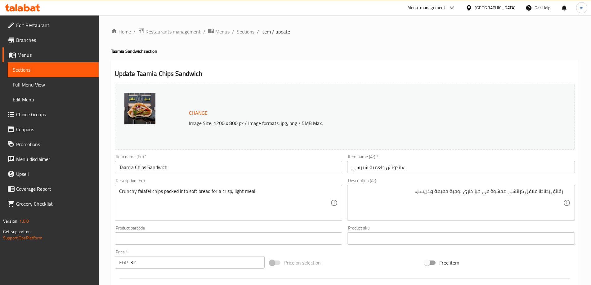 The width and height of the screenshot is (591, 285). What do you see at coordinates (198, 113) in the screenshot?
I see `button: Change` at bounding box center [198, 113].